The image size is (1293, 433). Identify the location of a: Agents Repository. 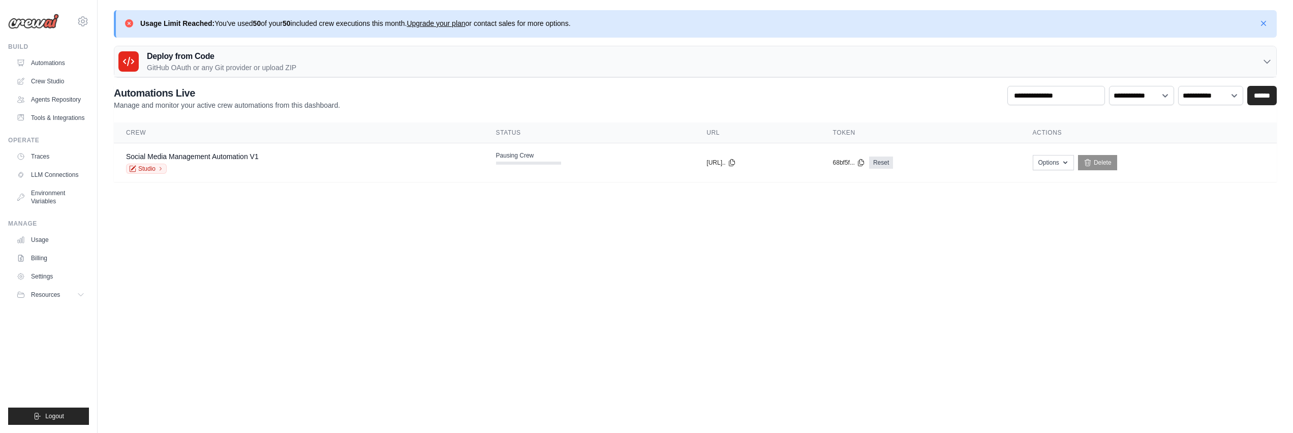
(50, 100).